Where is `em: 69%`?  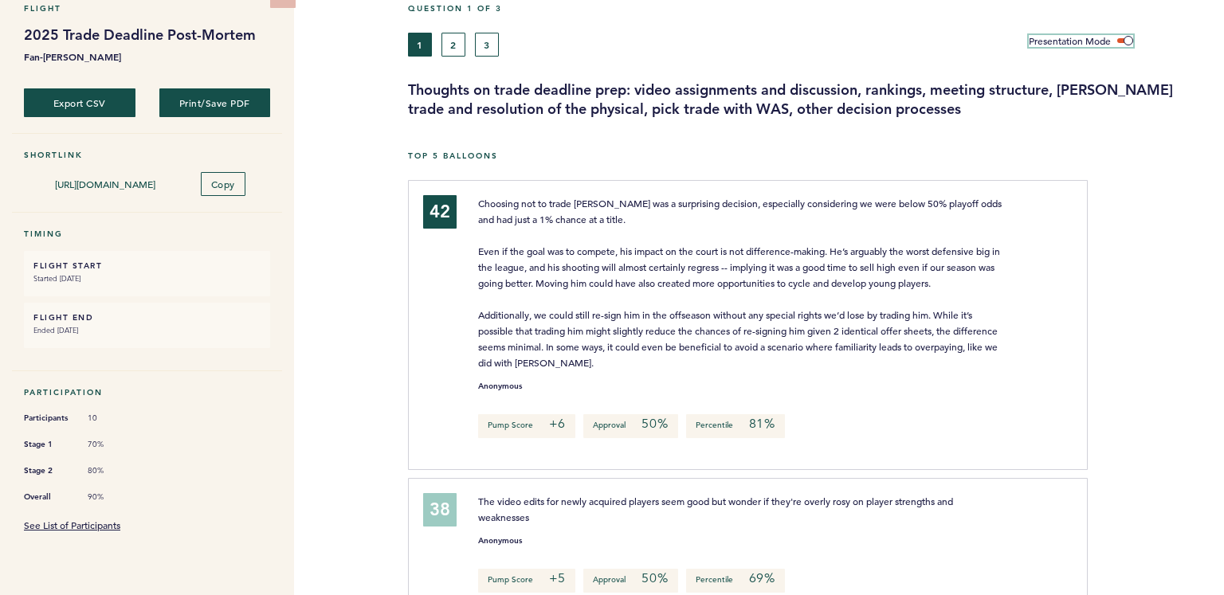
em: 69% is located at coordinates (762, 579).